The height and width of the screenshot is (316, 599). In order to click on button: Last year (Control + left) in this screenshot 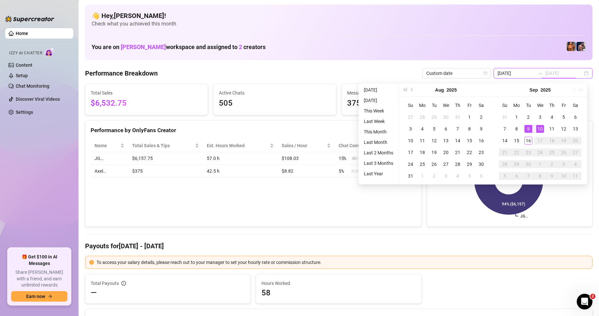, I will do `click(405, 90)`.